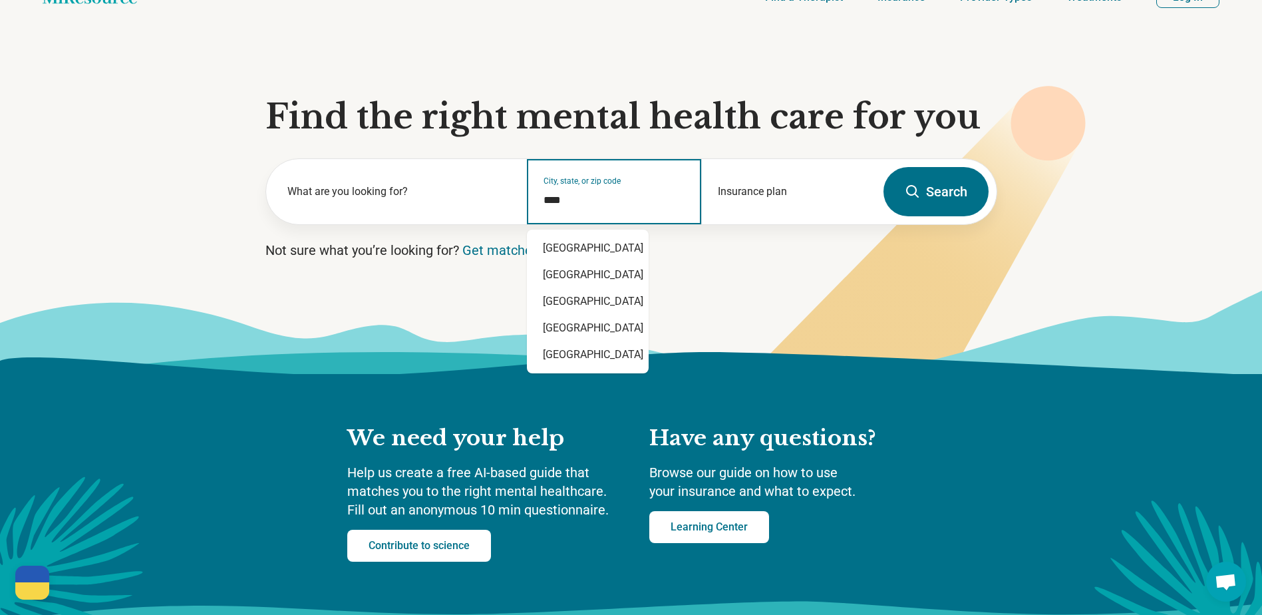 The width and height of the screenshot is (1262, 615). What do you see at coordinates (587, 301) in the screenshot?
I see `div: Suggestions` at bounding box center [587, 301].